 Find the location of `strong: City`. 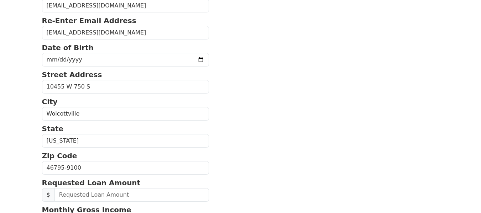

strong: City is located at coordinates (50, 102).